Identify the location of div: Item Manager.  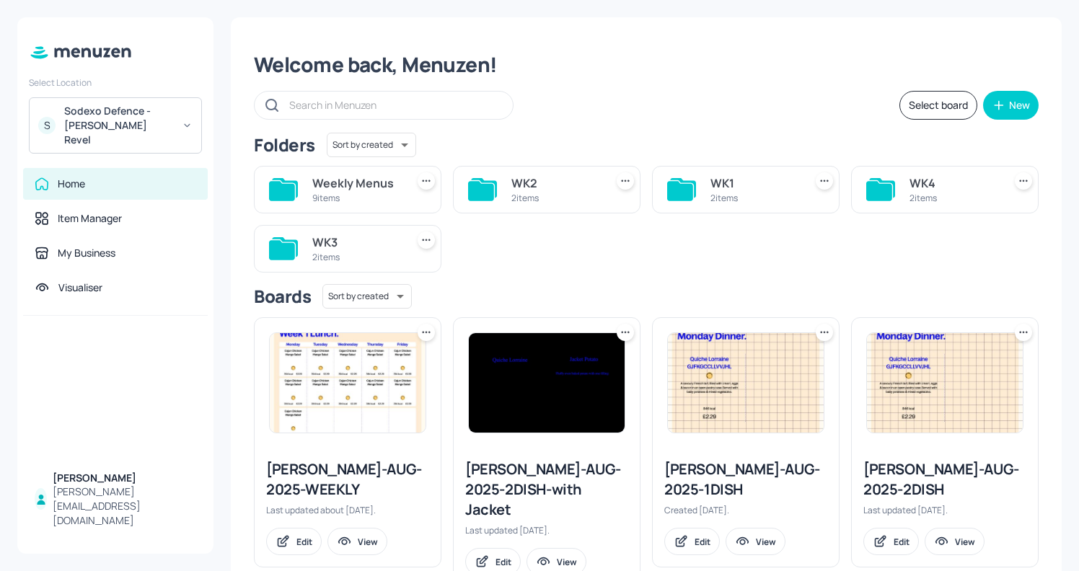
(89, 218).